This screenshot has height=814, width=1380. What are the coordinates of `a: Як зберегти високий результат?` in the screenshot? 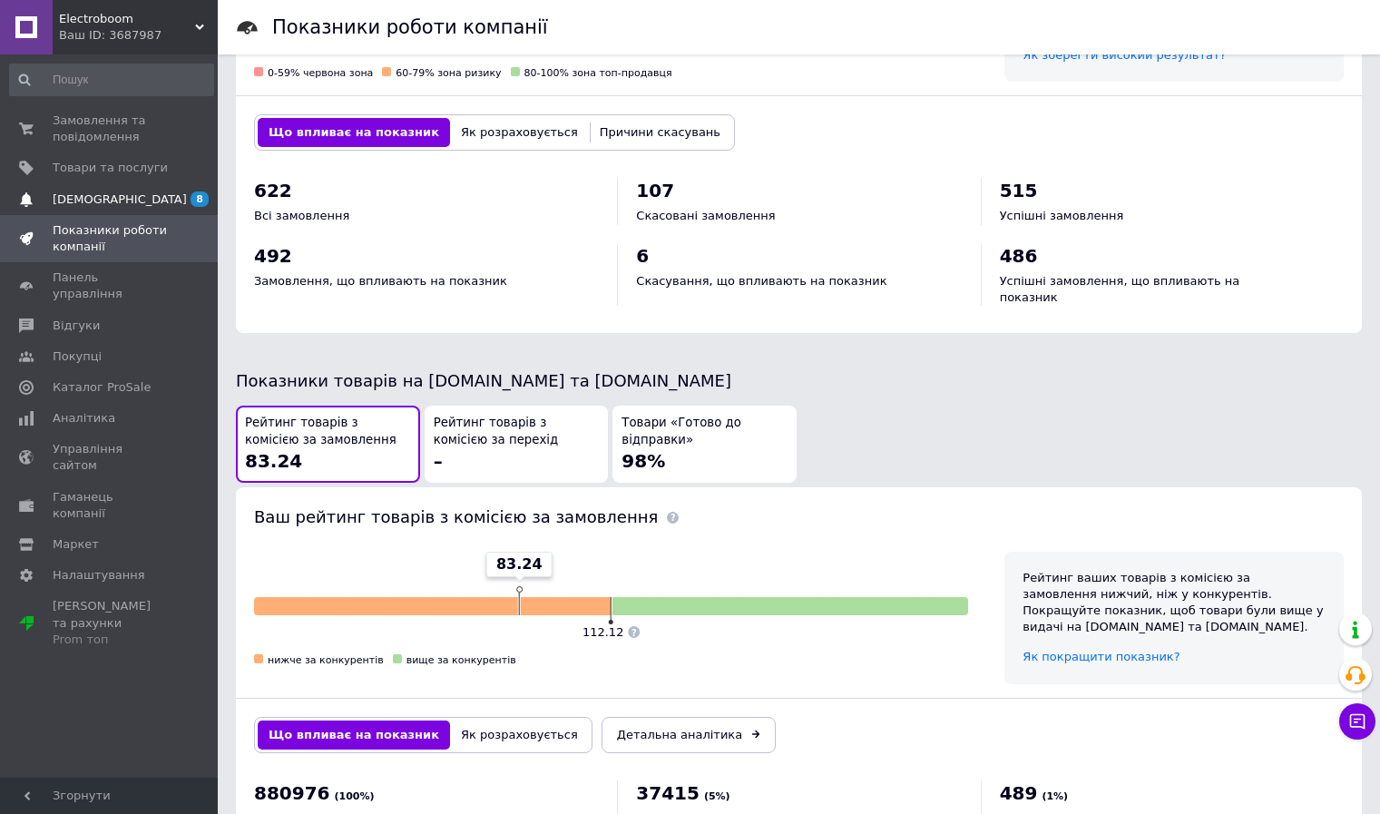 It's located at (1124, 54).